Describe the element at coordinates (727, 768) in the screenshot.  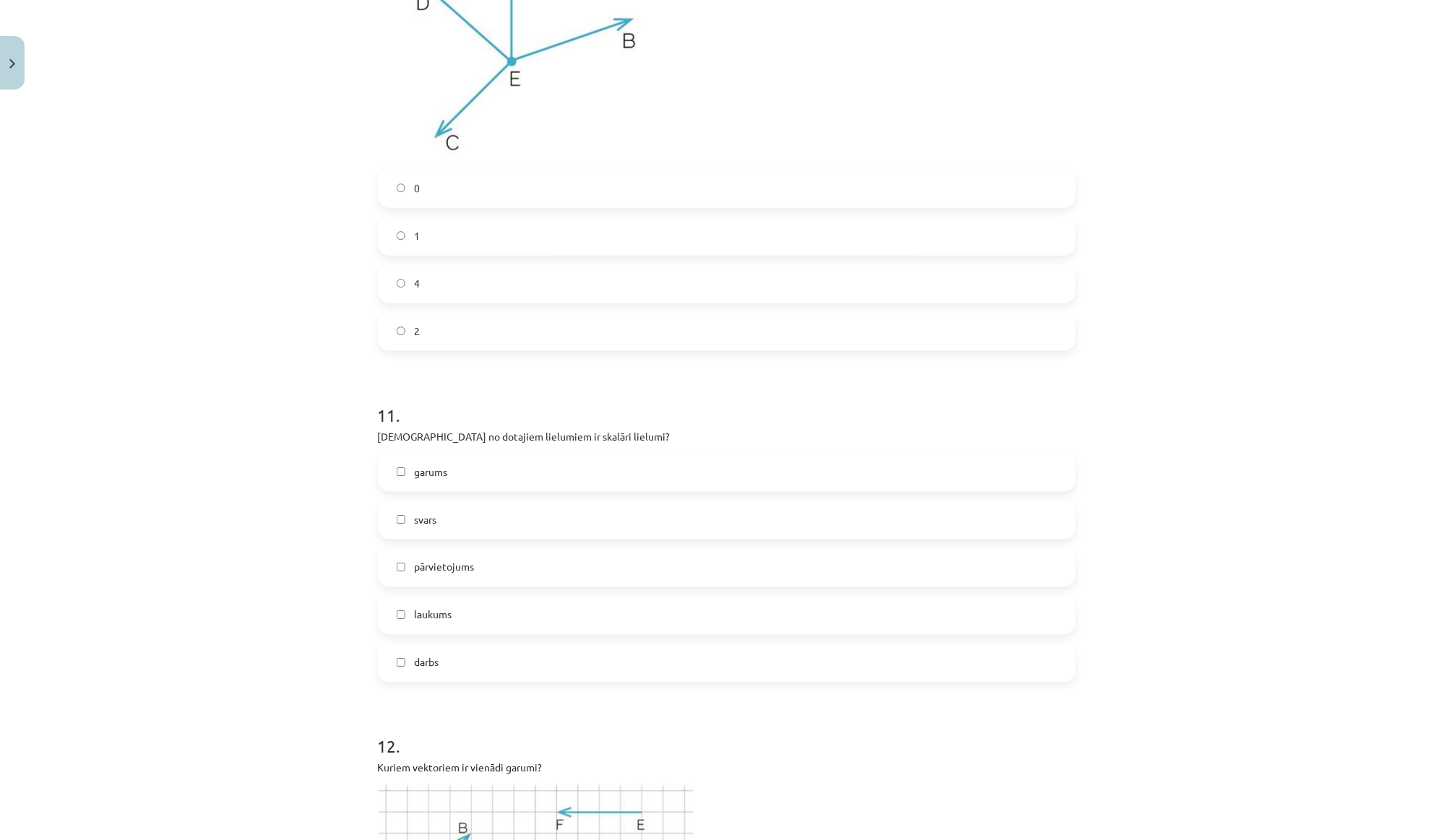
I see `p: Kuriem vektoriem ir vienādi garumi?` at that location.